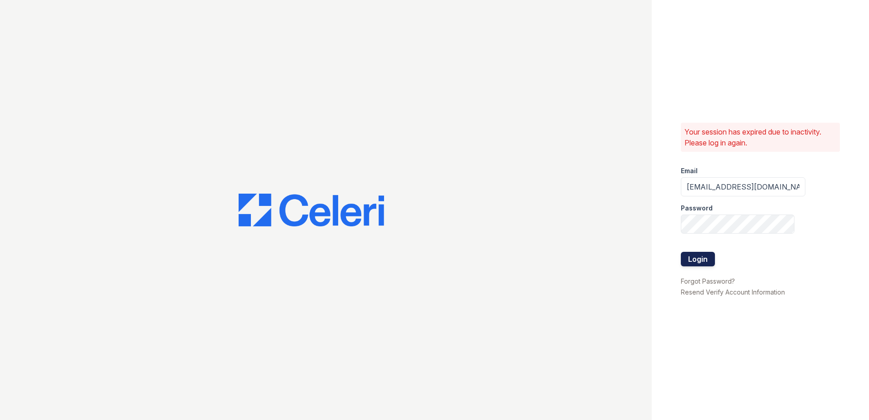 This screenshot has width=869, height=420. I want to click on img: CE_Logo_Blue-a8612792a0a2168367f1c8372b55b34899dd931a85d93a1a3d3e32e68fde9ad4.png, so click(311, 210).